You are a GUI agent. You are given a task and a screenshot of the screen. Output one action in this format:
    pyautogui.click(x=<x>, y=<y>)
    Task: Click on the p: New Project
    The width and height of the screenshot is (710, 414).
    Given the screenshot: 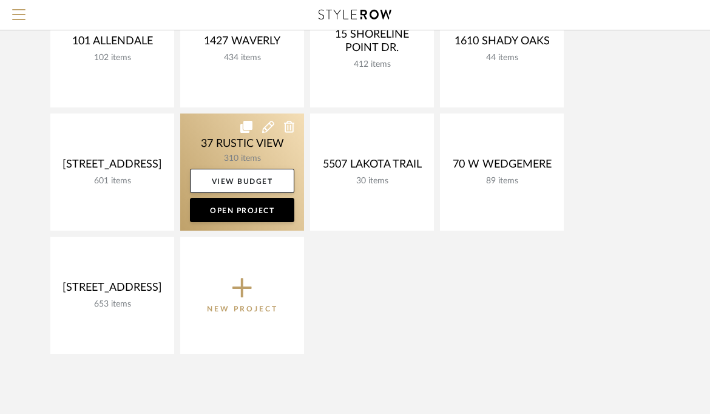 What is the action you would take?
    pyautogui.click(x=242, y=309)
    